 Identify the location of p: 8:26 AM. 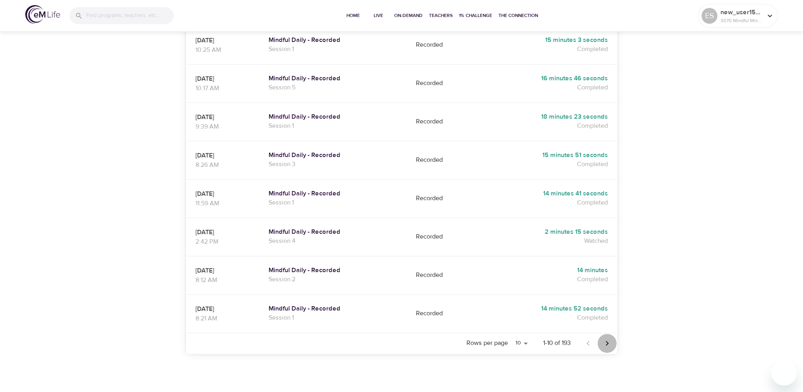
(223, 165).